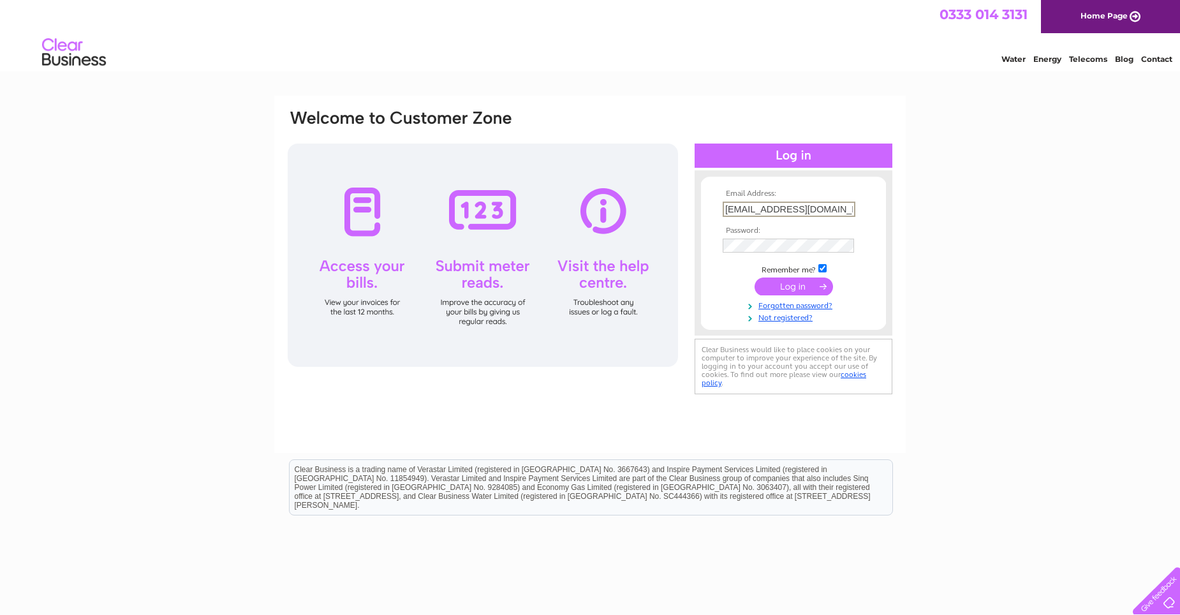 This screenshot has width=1180, height=615. What do you see at coordinates (793, 268) in the screenshot?
I see `td: Remember me?` at bounding box center [793, 268].